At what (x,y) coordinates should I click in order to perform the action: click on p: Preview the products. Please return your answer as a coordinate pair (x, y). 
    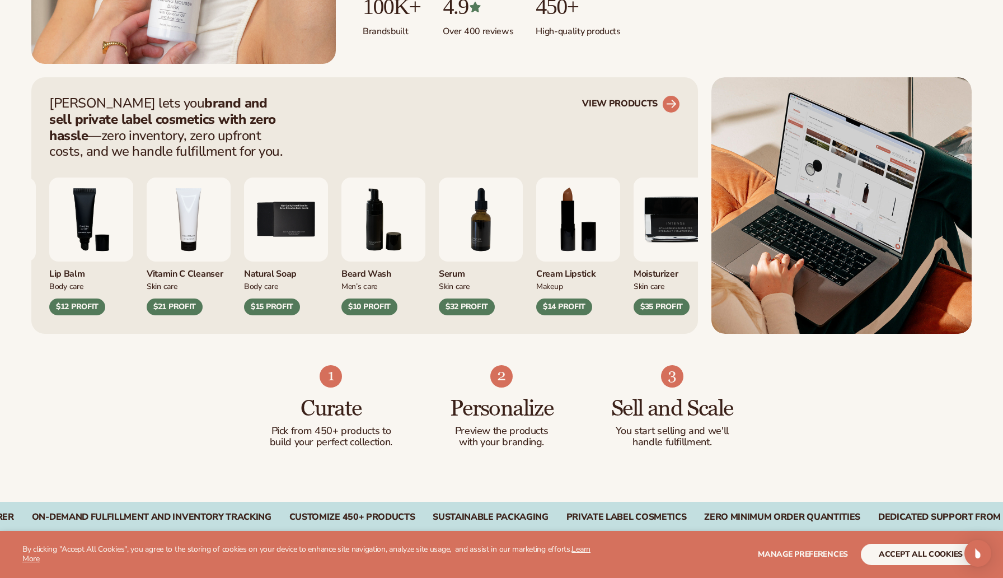
    Looking at the image, I should click on (502, 431).